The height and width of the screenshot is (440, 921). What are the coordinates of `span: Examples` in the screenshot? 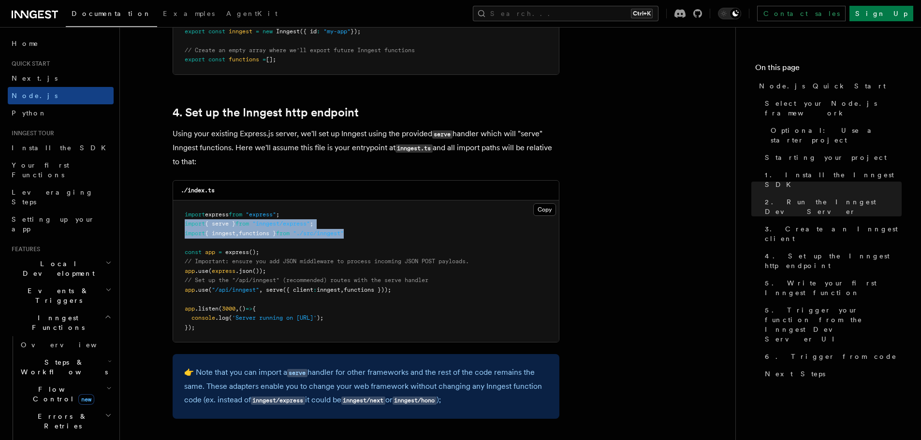 It's located at (188, 14).